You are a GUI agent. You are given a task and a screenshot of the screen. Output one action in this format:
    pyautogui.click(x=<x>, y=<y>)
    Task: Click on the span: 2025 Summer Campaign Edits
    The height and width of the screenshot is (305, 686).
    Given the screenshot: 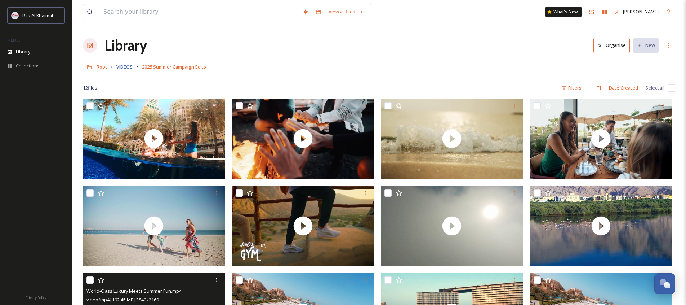 What is the action you would take?
    pyautogui.click(x=174, y=67)
    